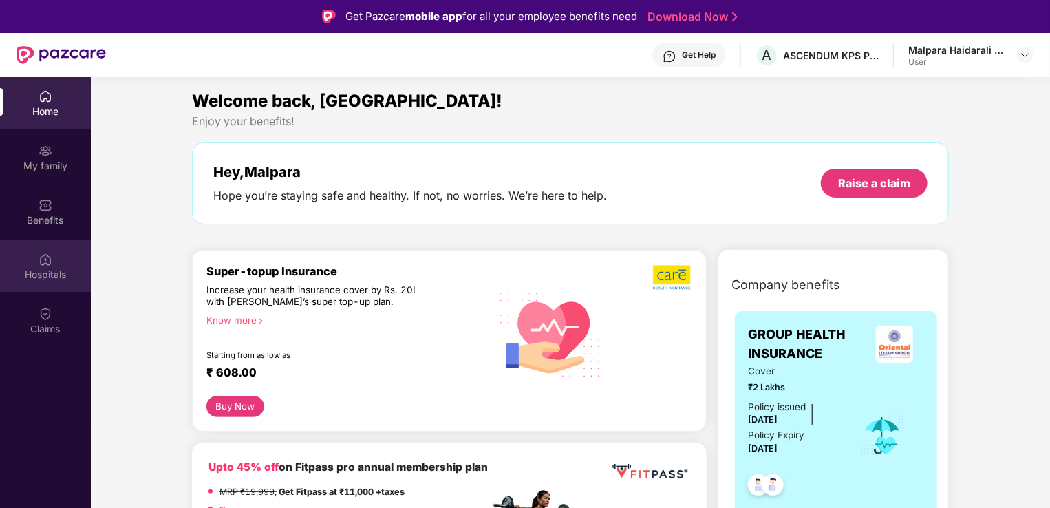 Image resolution: width=1050 pixels, height=508 pixels. What do you see at coordinates (778, 407) in the screenshot?
I see `div: Policy issued` at bounding box center [778, 407].